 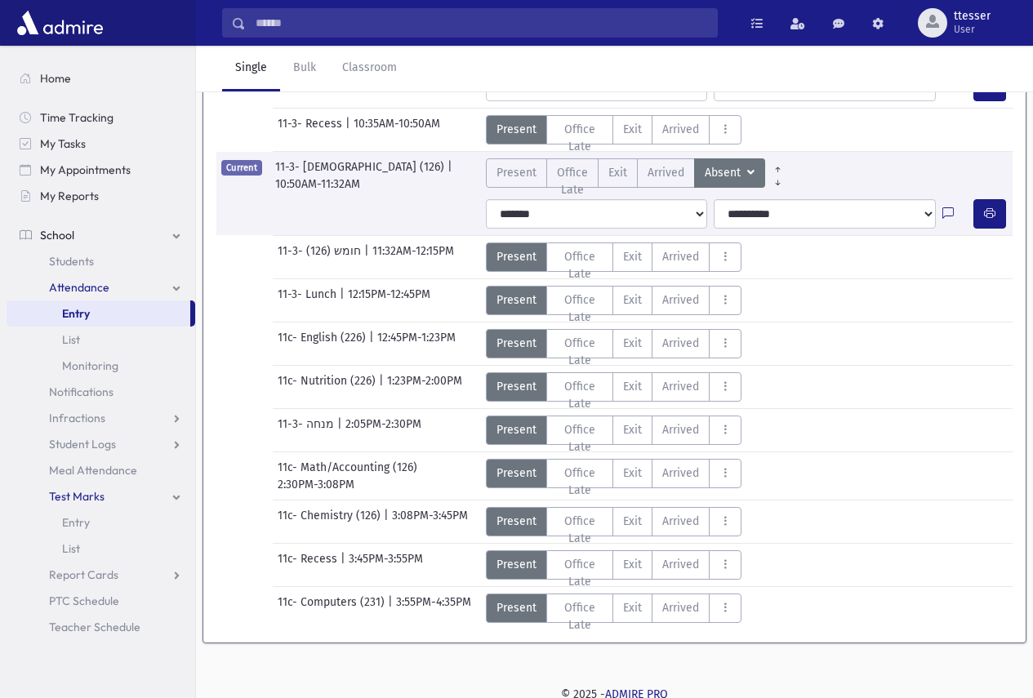 What do you see at coordinates (309, 565) in the screenshot?
I see `span: 11c- Recess` at bounding box center [309, 565].